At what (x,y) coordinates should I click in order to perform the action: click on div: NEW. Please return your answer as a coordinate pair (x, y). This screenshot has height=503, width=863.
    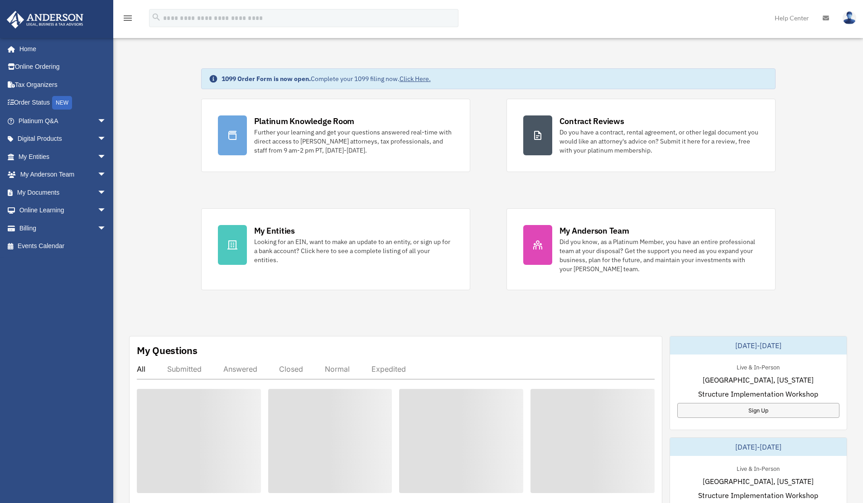
    Looking at the image, I should click on (62, 103).